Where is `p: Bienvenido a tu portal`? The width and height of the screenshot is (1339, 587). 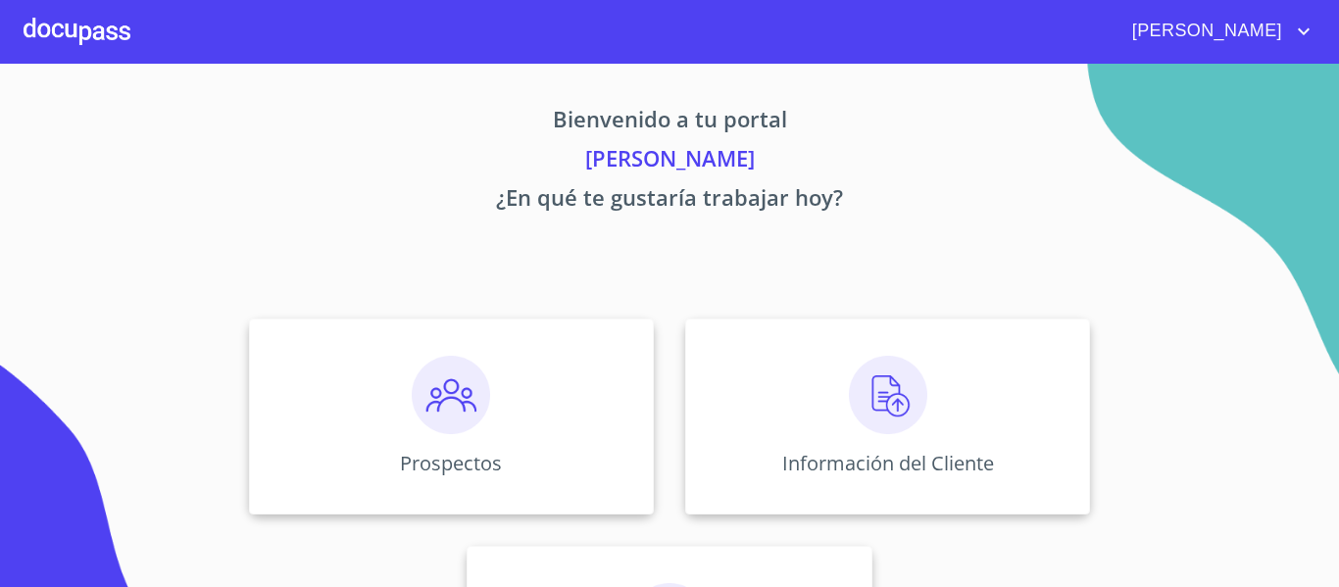
p: Bienvenido a tu portal is located at coordinates (670, 123).